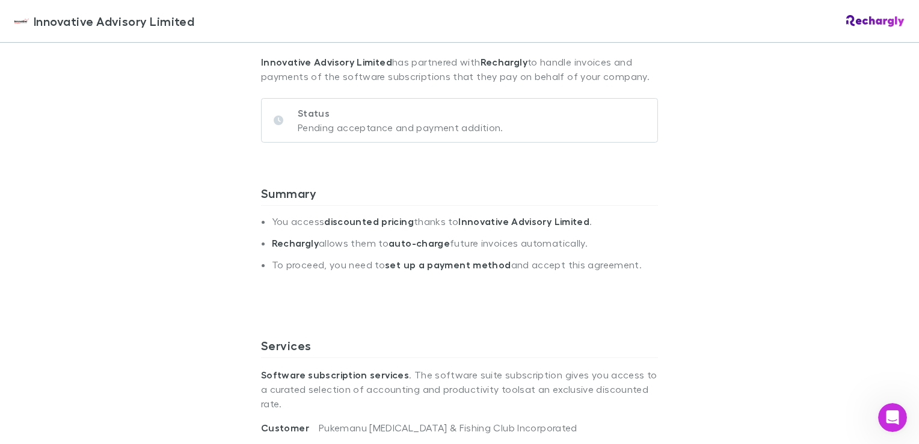 This screenshot has height=444, width=919. I want to click on li: You access thanks to ., so click(465, 226).